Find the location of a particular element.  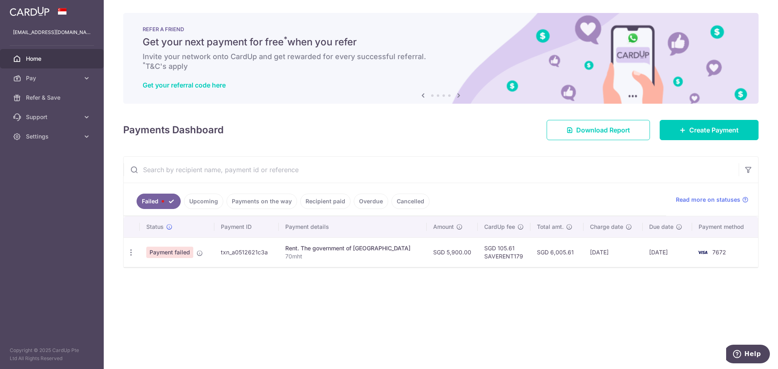

span: Home is located at coordinates (53, 59).